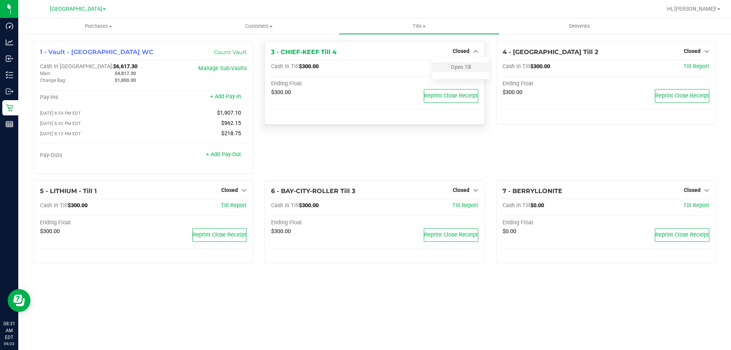 This screenshot has height=350, width=731. Describe the element at coordinates (53, 80) in the screenshot. I see `span: Change Bag:` at that location.